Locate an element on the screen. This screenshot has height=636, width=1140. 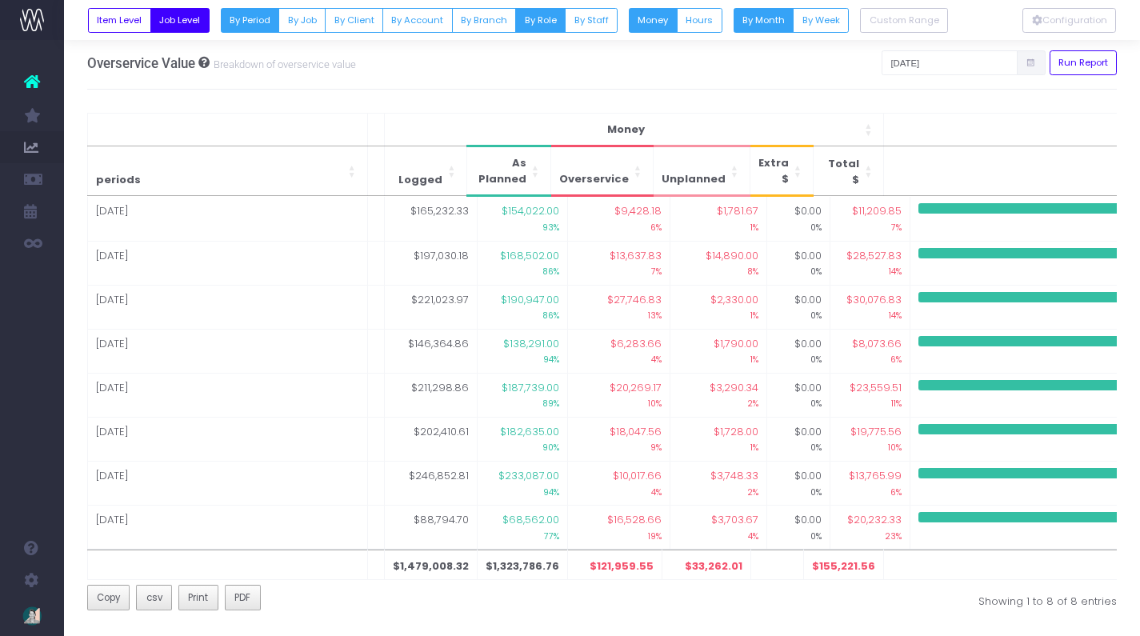
span: $154,022.00 is located at coordinates (530, 211).